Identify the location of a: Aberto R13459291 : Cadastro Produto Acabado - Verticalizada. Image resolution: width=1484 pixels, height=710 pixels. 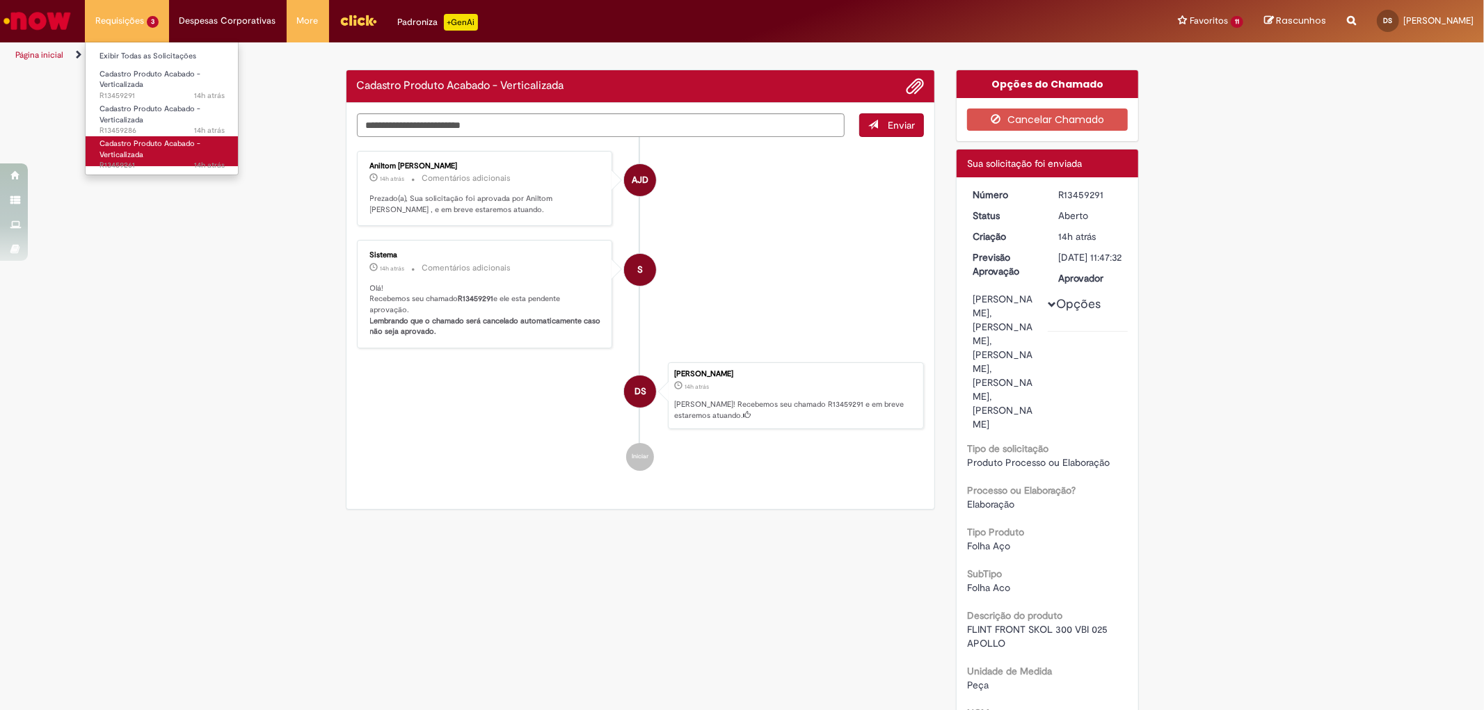
(162, 81).